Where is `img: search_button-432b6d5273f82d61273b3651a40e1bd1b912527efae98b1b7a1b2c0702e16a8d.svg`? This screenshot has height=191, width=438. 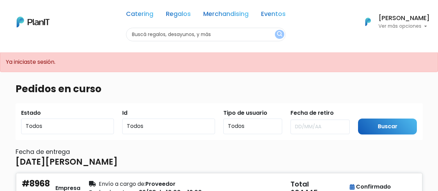
img: search_button-432b6d5273f82d61273b3651a40e1bd1b912527efae98b1b7a1b2c0702e16a8d.svg is located at coordinates (280, 34).